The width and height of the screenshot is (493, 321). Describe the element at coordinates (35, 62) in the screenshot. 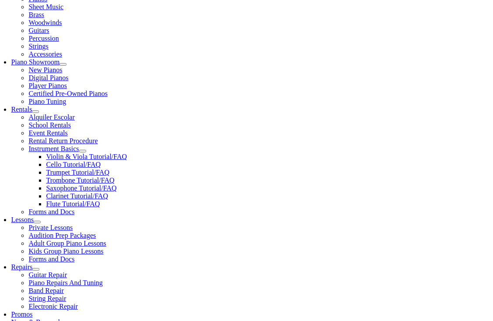

I see `a: Piano Showroom` at that location.